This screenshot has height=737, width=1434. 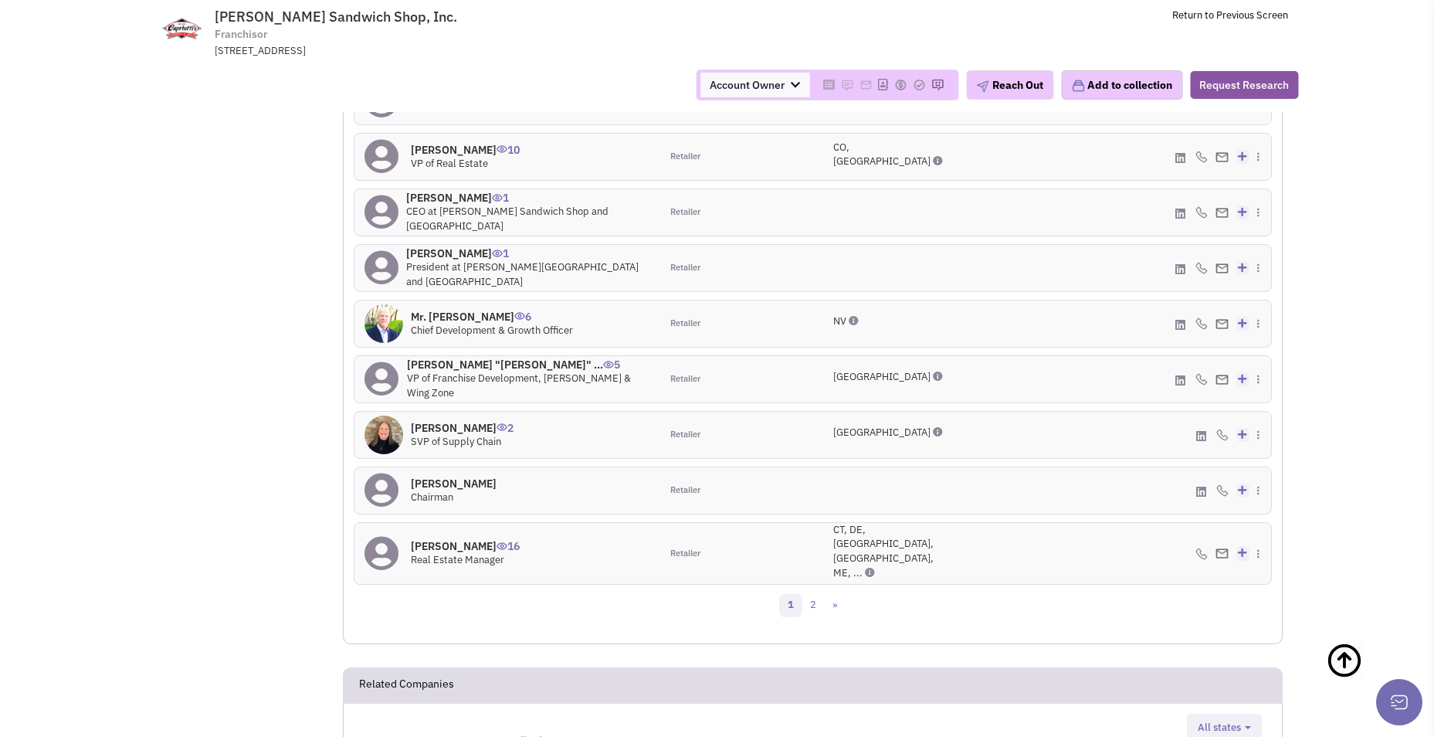 What do you see at coordinates (457, 559) in the screenshot?
I see `span: Real Estate Manager` at bounding box center [457, 559].